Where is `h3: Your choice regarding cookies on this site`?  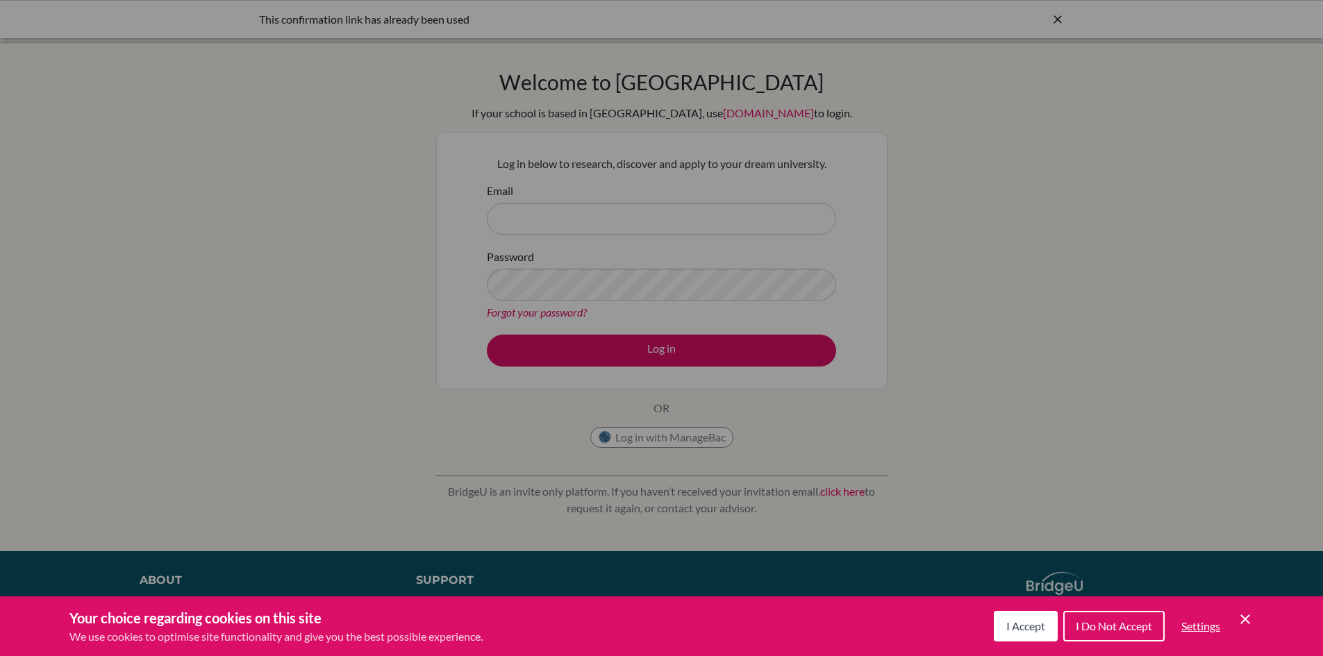
h3: Your choice regarding cookies on this site is located at coordinates (276, 618).